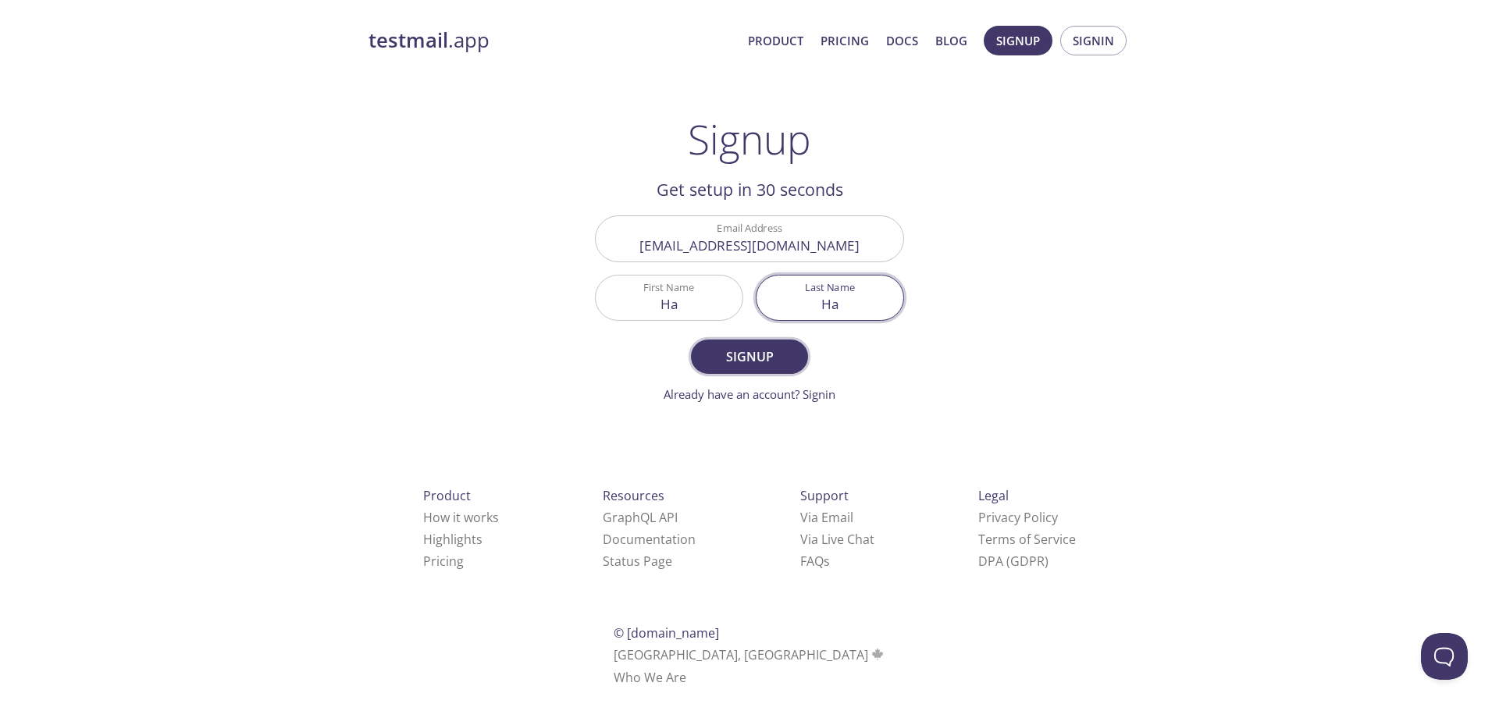 The height and width of the screenshot is (711, 1499). What do you see at coordinates (637, 561) in the screenshot?
I see `a: Status Page` at bounding box center [637, 561].